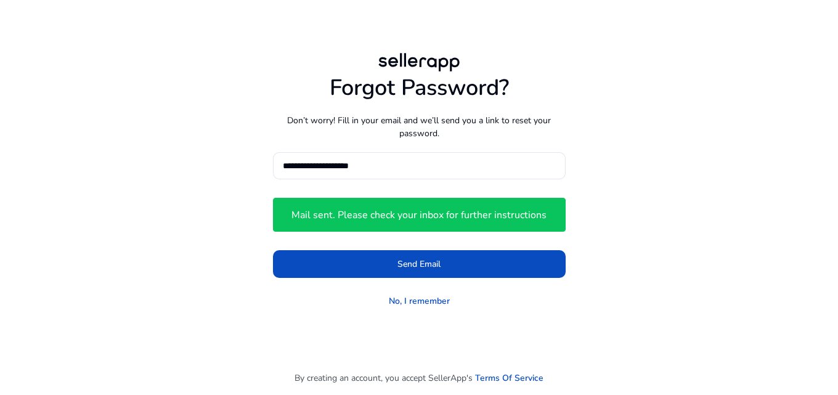  Describe the element at coordinates (419, 264) in the screenshot. I see `span: Send Email` at that location.